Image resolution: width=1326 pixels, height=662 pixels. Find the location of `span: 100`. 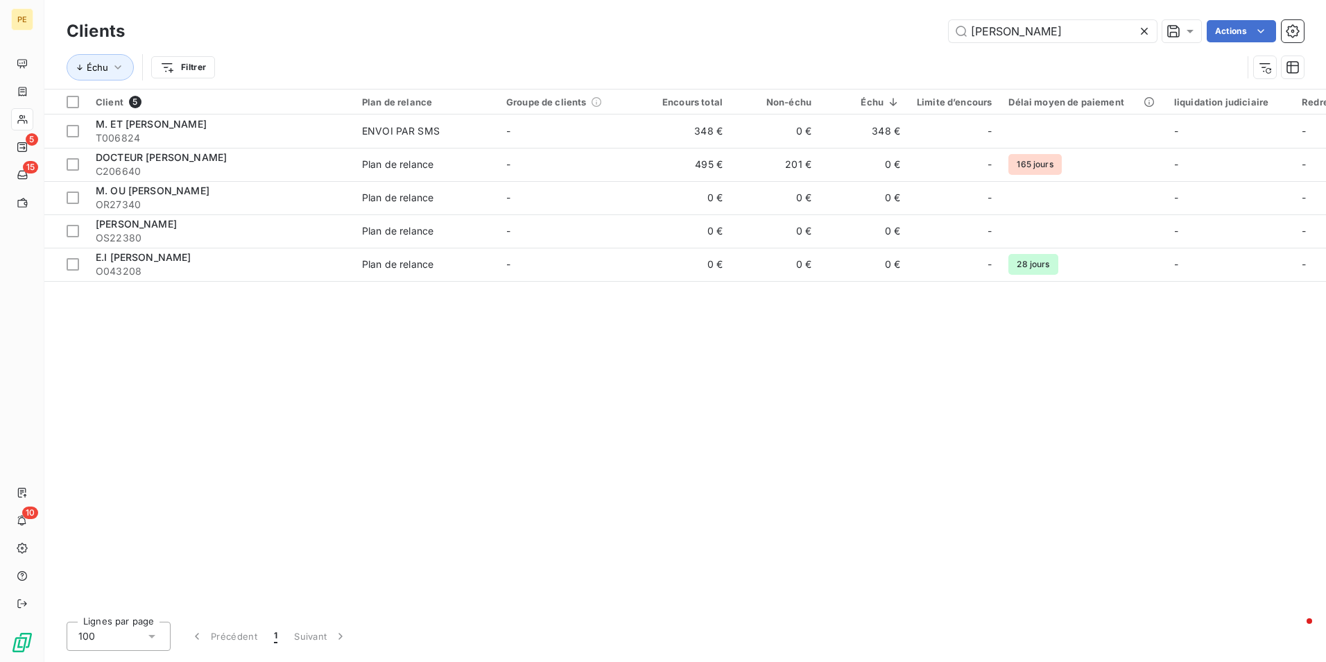

span: 100 is located at coordinates (87, 636).